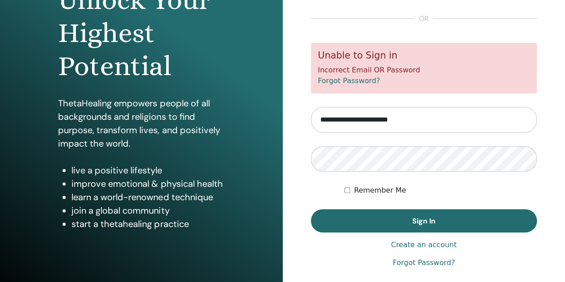 The height and width of the screenshot is (282, 565). What do you see at coordinates (424, 68) in the screenshot?
I see `div: Incorrect Email OR Password` at bounding box center [424, 68].